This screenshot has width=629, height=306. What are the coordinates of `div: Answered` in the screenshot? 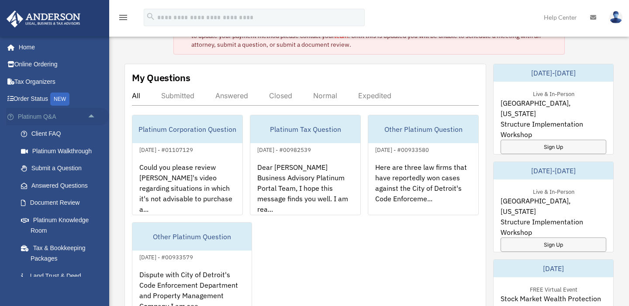 It's located at (231, 96).